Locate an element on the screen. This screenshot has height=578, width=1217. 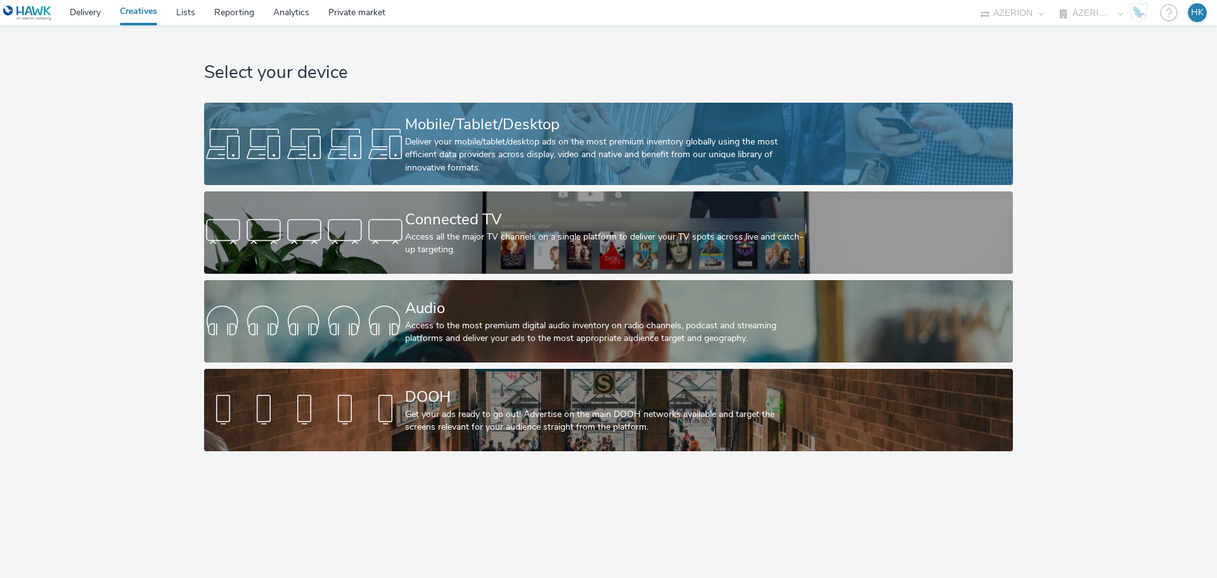
div: Access to the most premium digital audio inventory on radio channels, podcast and streaming platf... is located at coordinates (606, 332).